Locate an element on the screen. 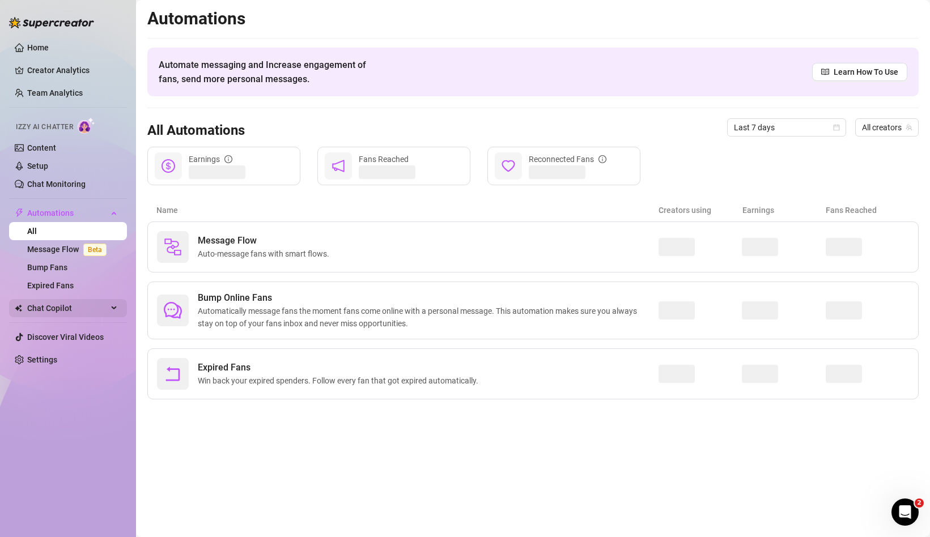  span: heart is located at coordinates (508, 166).